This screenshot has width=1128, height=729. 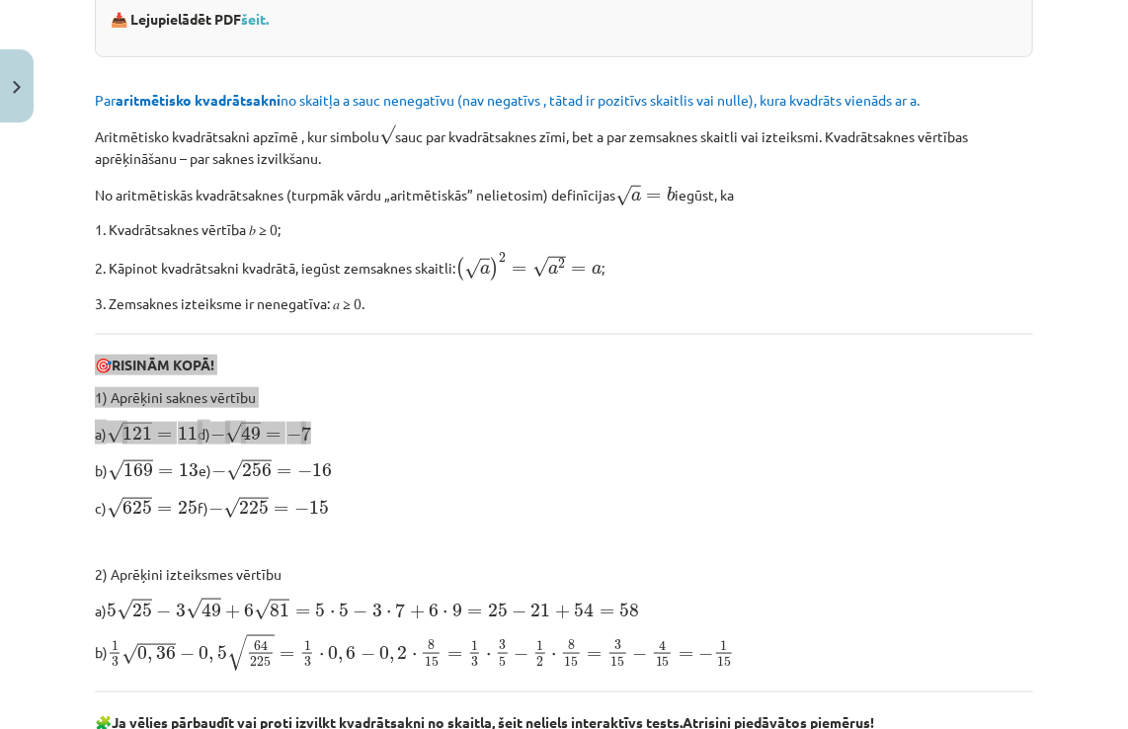 What do you see at coordinates (564, 507) in the screenshot?
I see `p: c) f)` at bounding box center [564, 507].